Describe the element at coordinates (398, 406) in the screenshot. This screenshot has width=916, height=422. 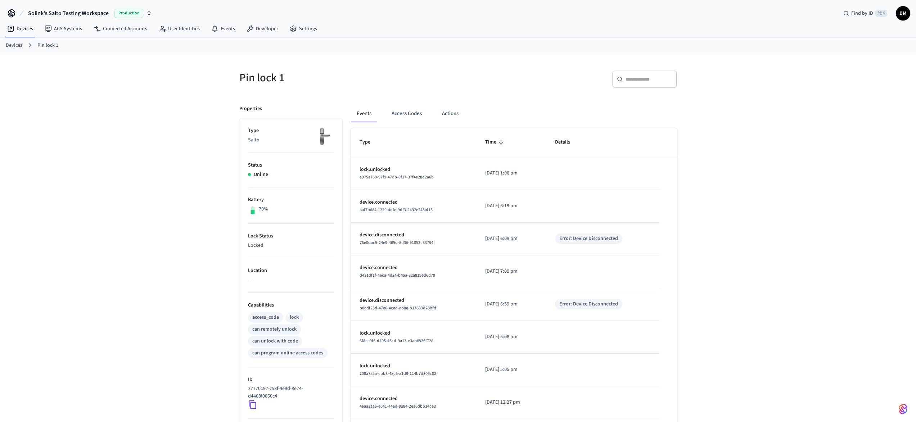
I see `span: 4aaa3aa6-e041-44ad-9a84-2ea6dbb34ce3` at that location.